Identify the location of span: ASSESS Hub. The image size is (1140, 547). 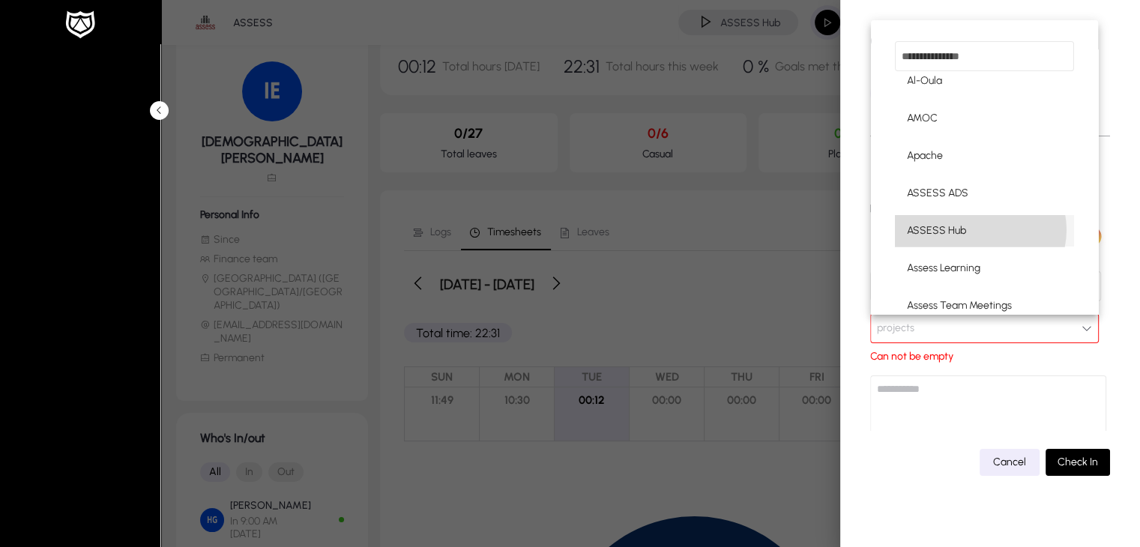
(936, 231).